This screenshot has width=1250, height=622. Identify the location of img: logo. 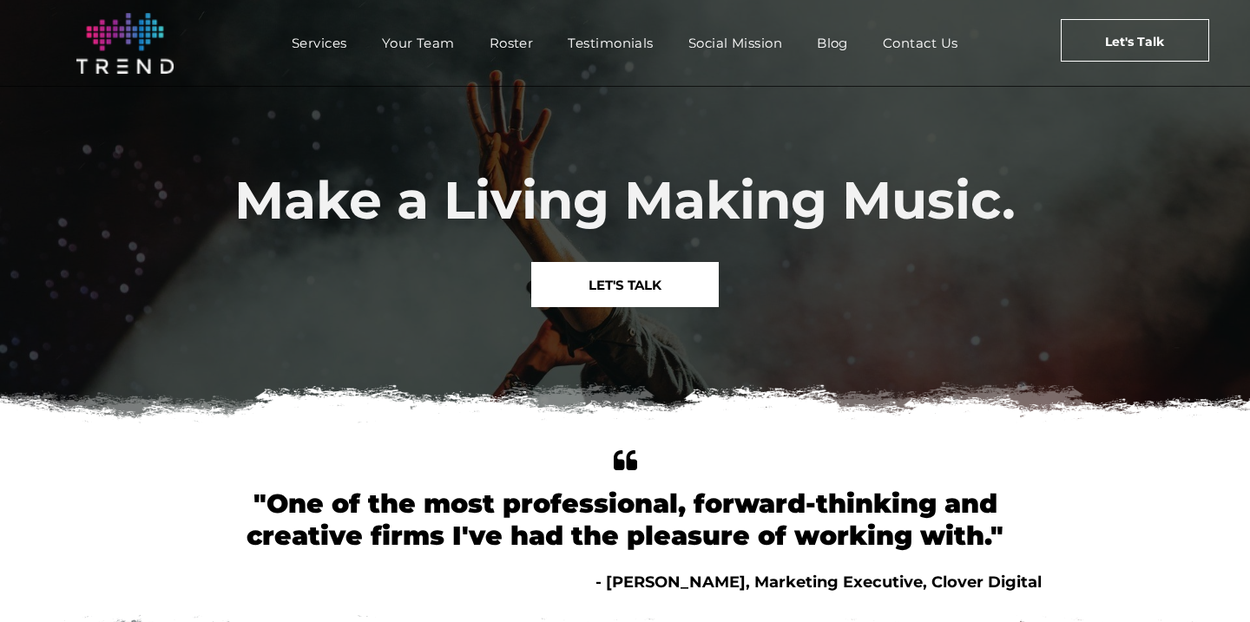
(125, 43).